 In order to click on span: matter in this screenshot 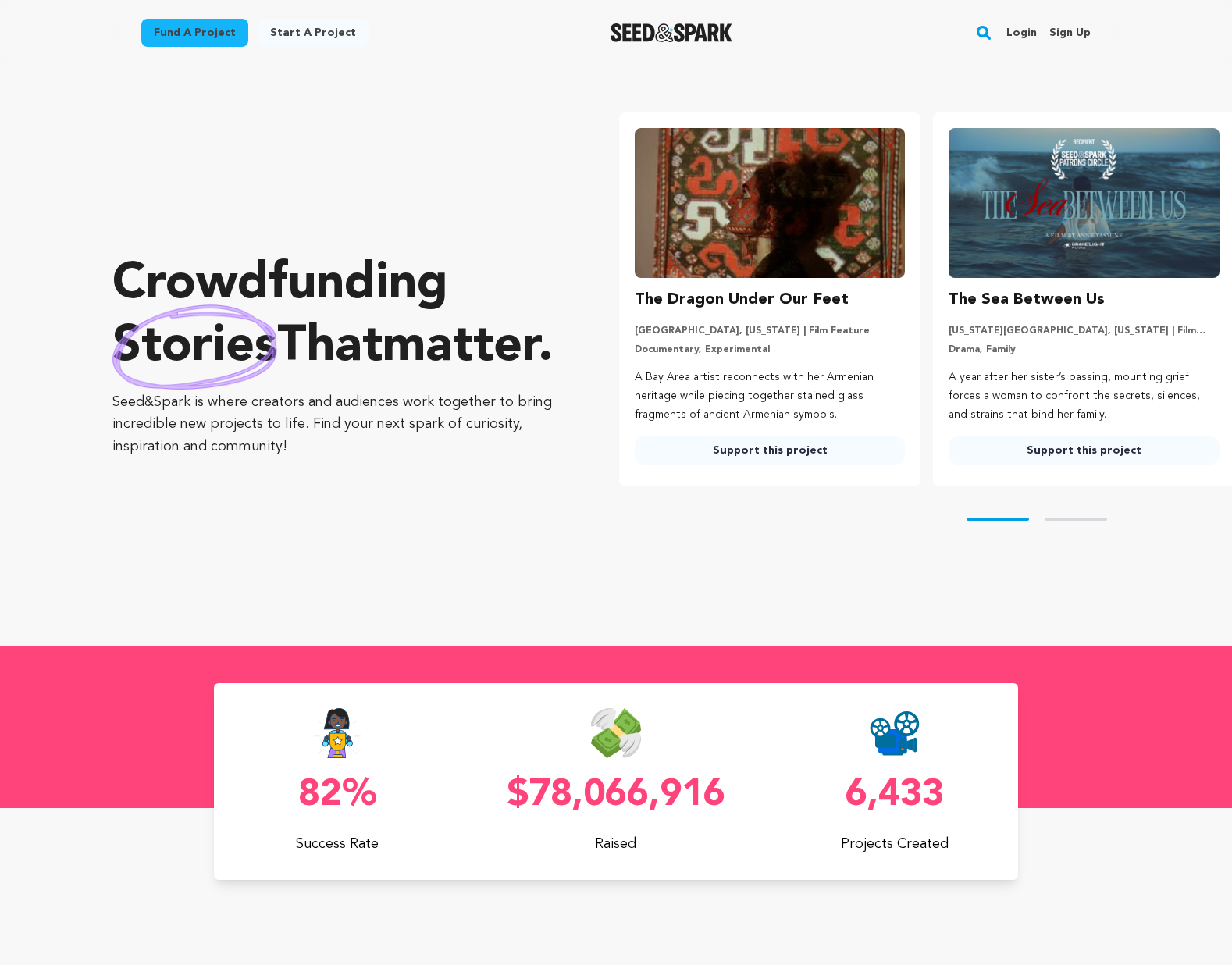, I will do `click(460, 348)`.